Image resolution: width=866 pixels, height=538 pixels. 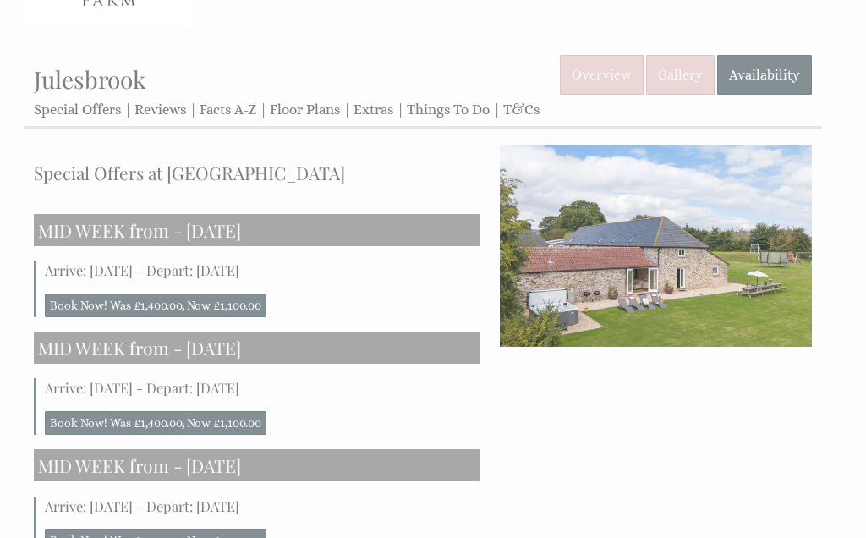 I want to click on span: Julesbrook, so click(x=90, y=79).